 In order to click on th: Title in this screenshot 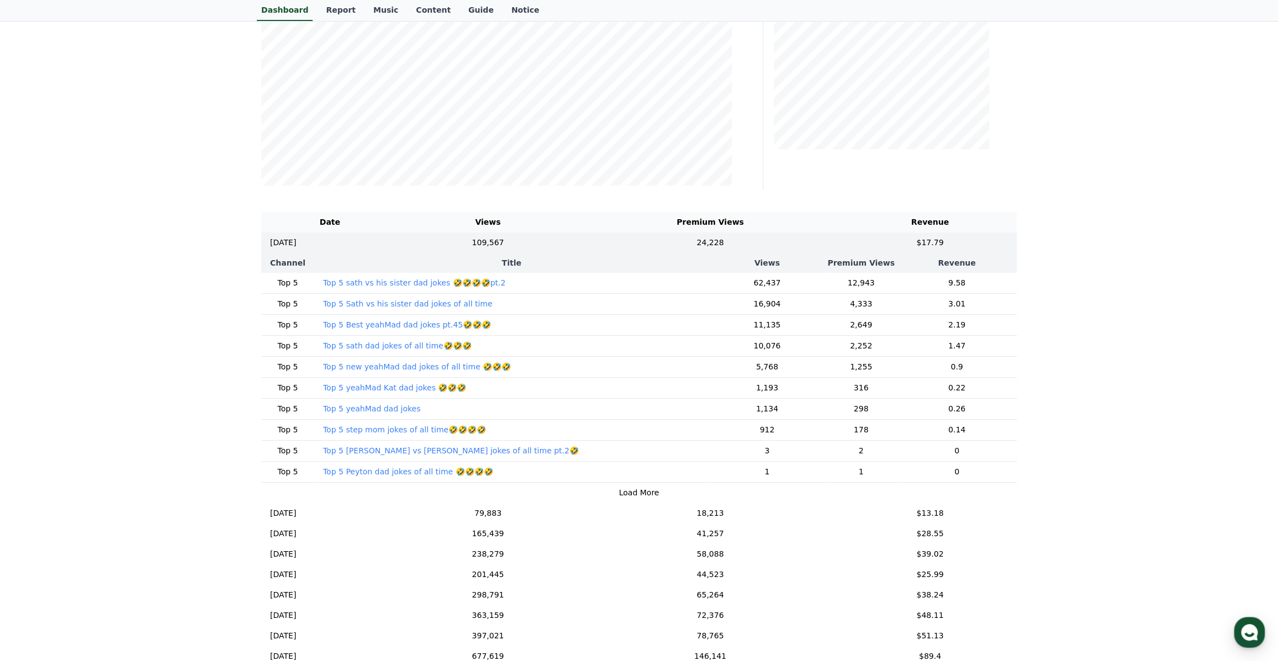, I will do `click(511, 263)`.